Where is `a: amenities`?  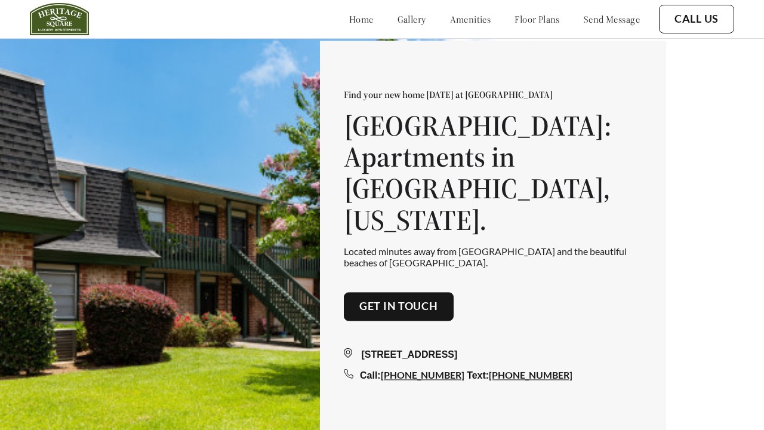
a: amenities is located at coordinates (470, 19).